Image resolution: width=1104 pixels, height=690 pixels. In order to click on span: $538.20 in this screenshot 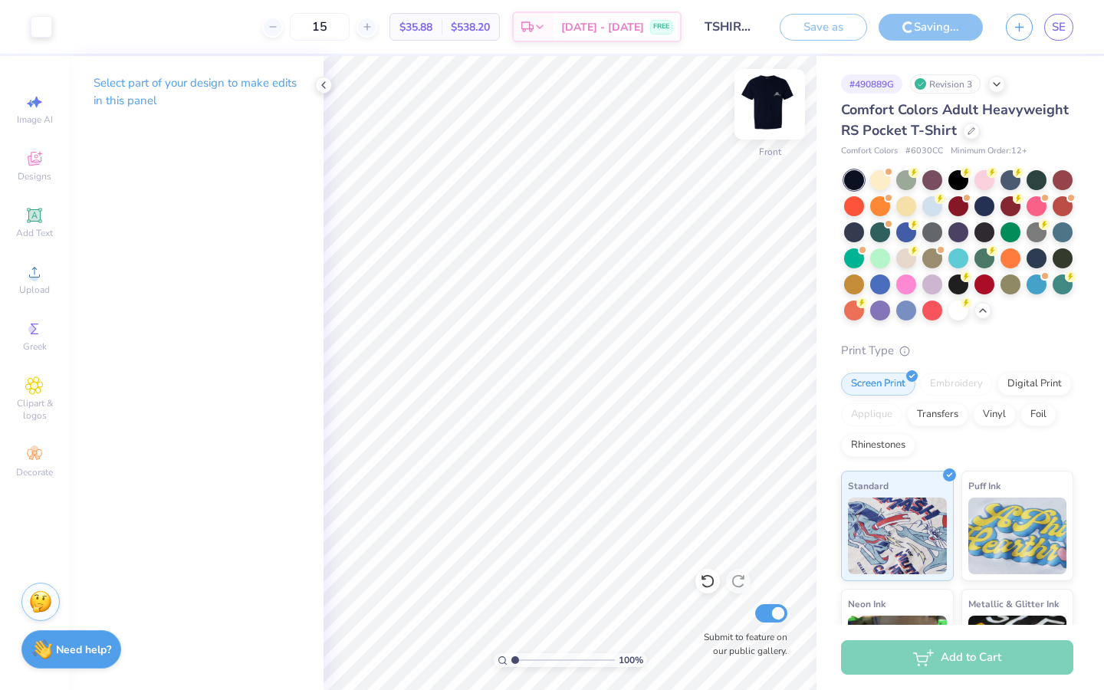, I will do `click(470, 27)`.